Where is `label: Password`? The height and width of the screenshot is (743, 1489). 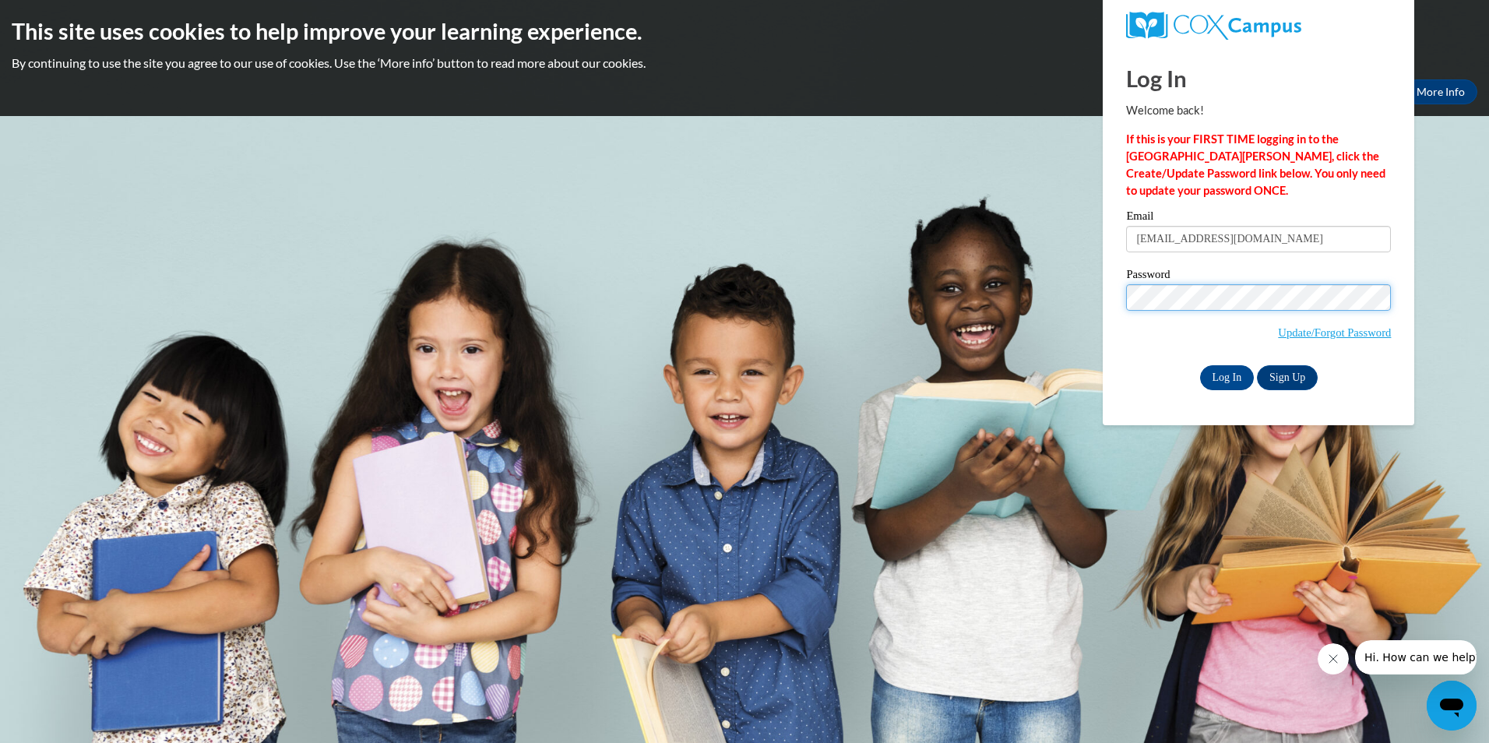 label: Password is located at coordinates (1259, 277).